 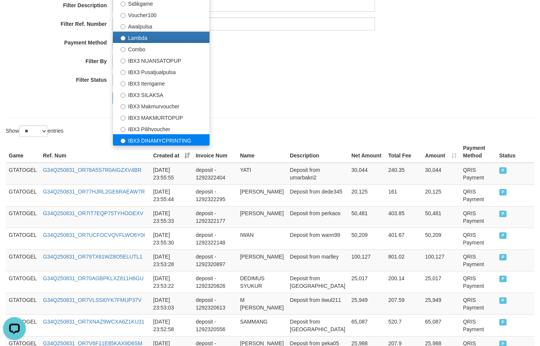 I want to click on a: G34Q250831_OR79TX61WZ8O5ELUTL1, so click(x=92, y=257).